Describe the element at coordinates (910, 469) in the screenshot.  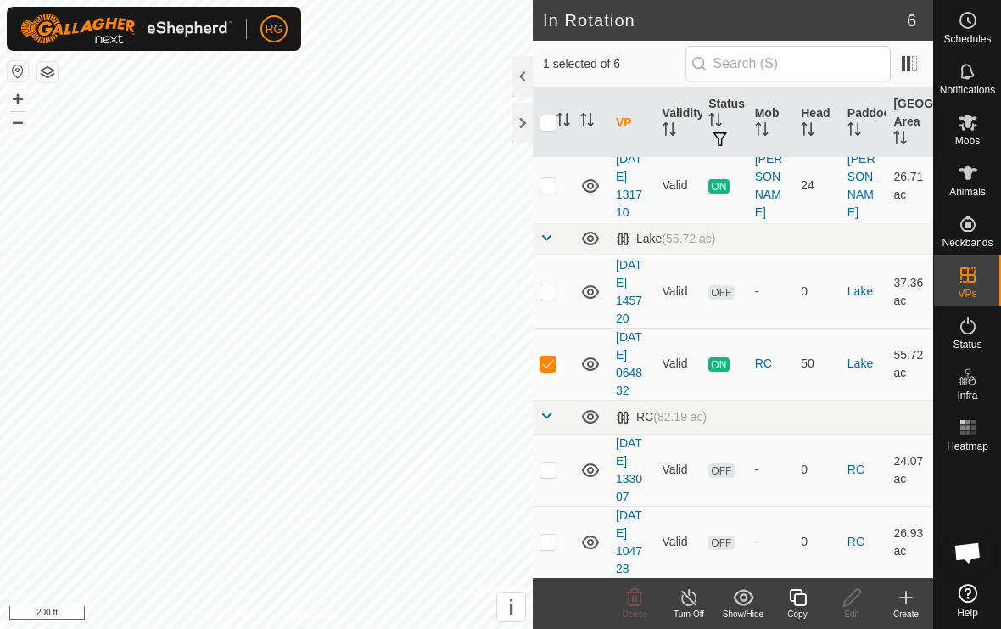
I see `td: 24.07 ac` at that location.